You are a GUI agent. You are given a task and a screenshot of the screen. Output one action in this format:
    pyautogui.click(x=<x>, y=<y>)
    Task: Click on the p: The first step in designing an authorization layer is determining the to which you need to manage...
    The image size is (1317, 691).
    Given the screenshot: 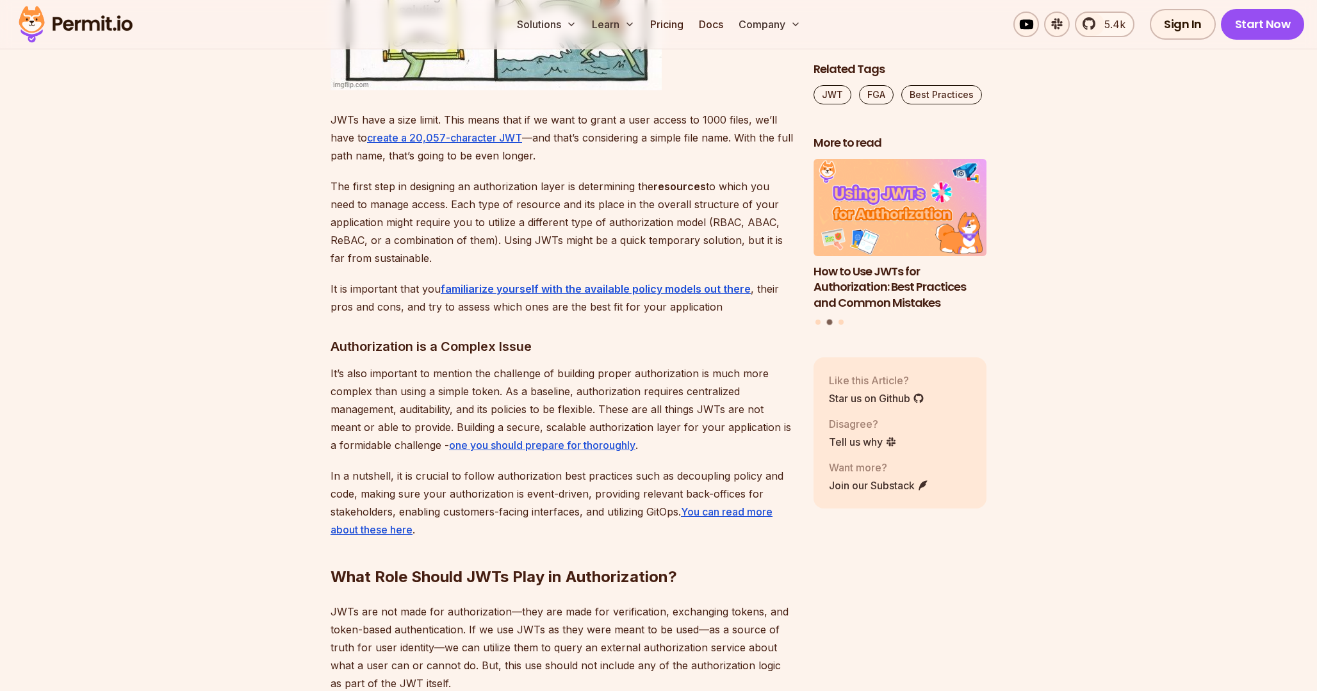 What is the action you would take?
    pyautogui.click(x=562, y=222)
    